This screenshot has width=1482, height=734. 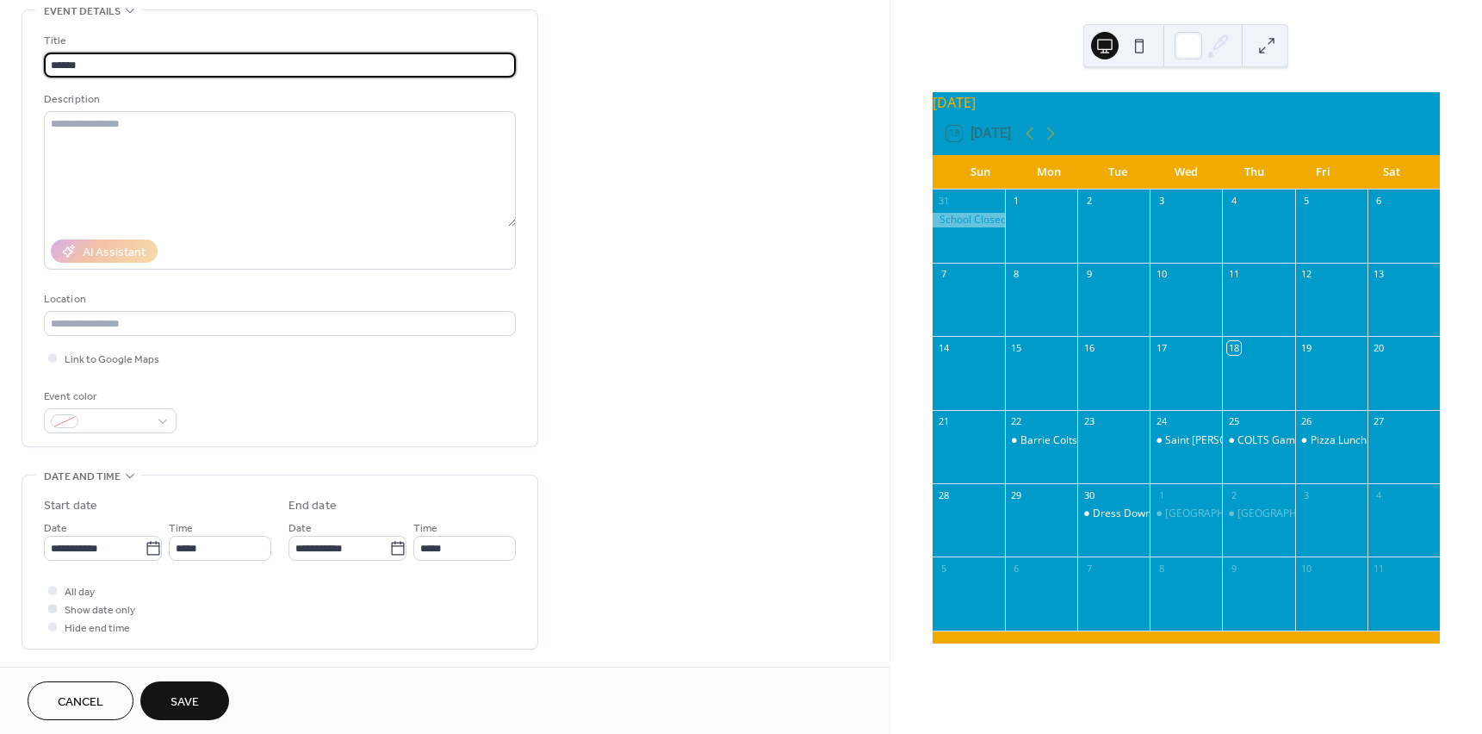 I want to click on div: 29, so click(x=1016, y=494).